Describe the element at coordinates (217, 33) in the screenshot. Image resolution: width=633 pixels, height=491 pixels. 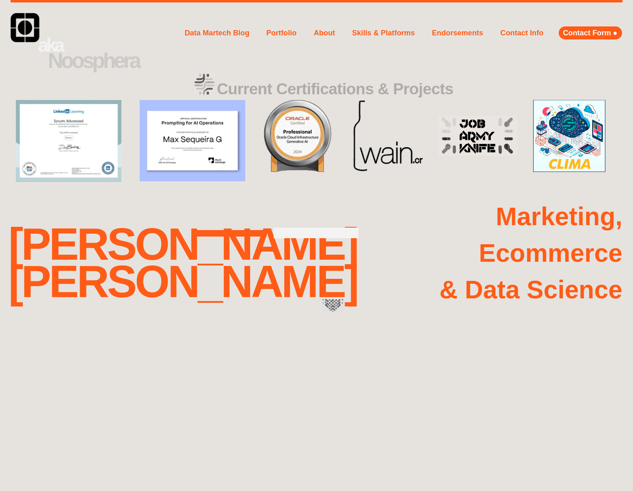
I see `a: Data Martech Blog` at that location.